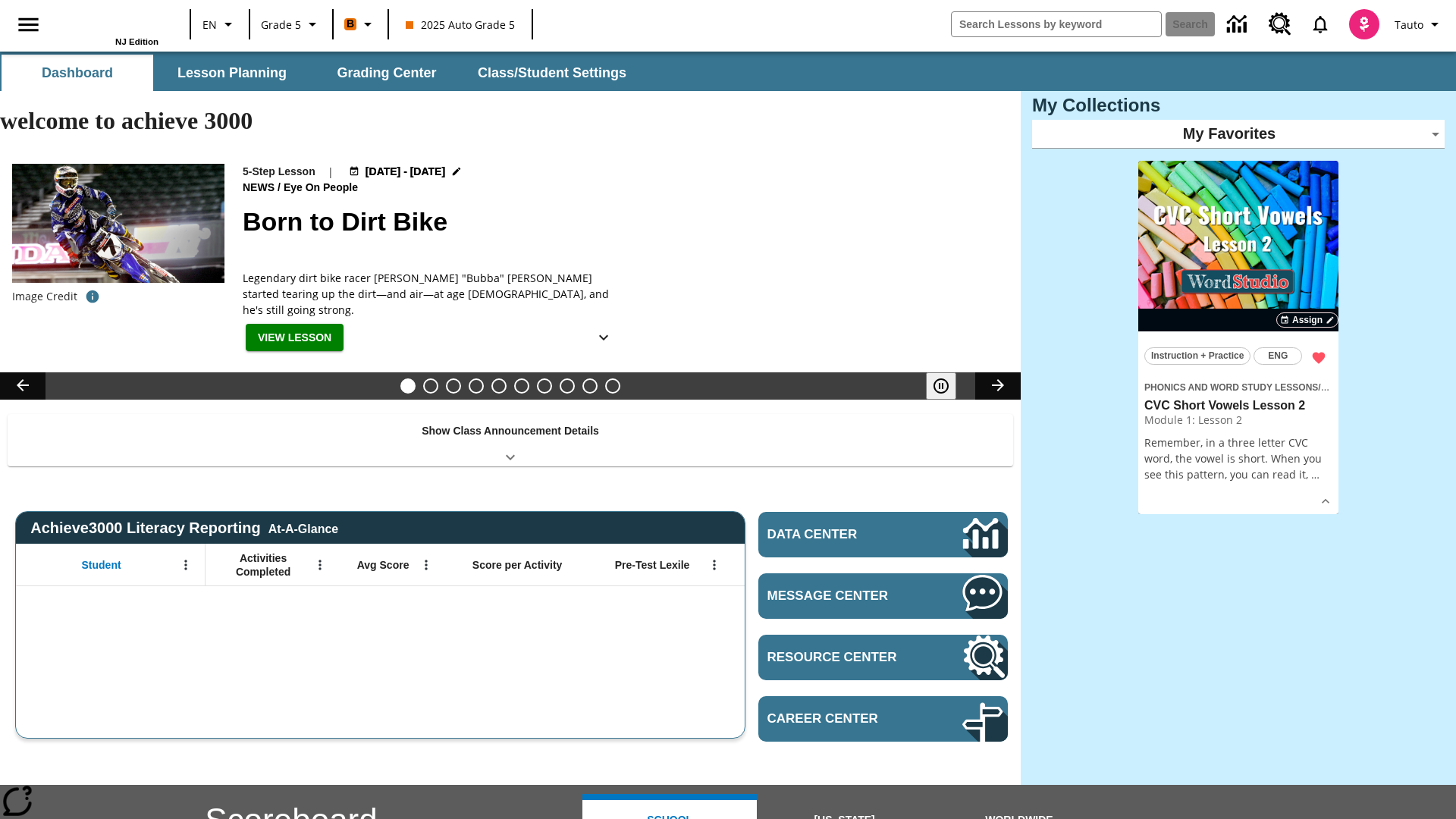 This screenshot has width=1456, height=819. What do you see at coordinates (322, 188) in the screenshot?
I see `span: Eye On People` at bounding box center [322, 188].